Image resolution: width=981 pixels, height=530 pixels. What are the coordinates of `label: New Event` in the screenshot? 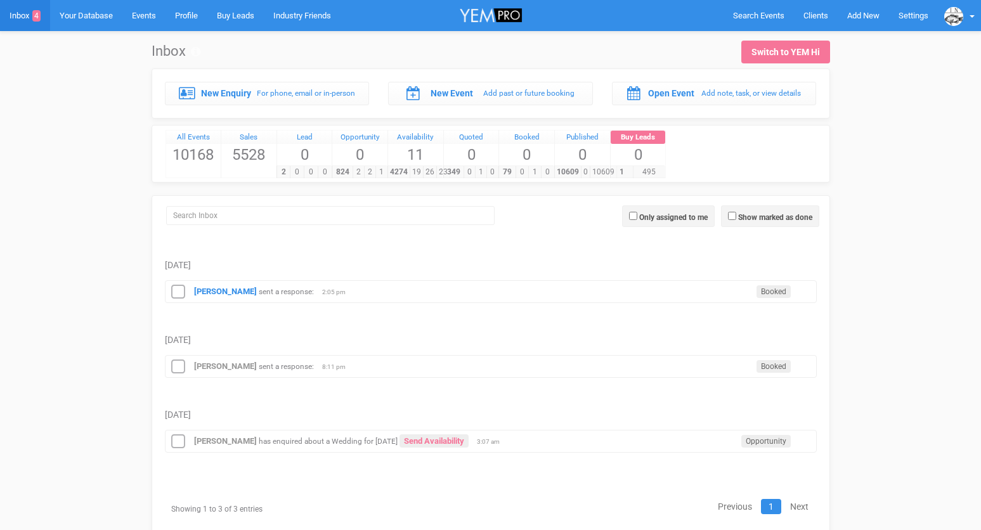 It's located at (452, 93).